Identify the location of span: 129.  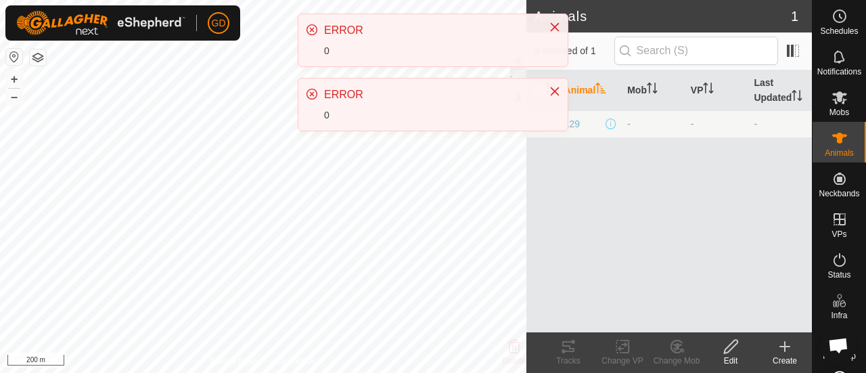
(572, 124).